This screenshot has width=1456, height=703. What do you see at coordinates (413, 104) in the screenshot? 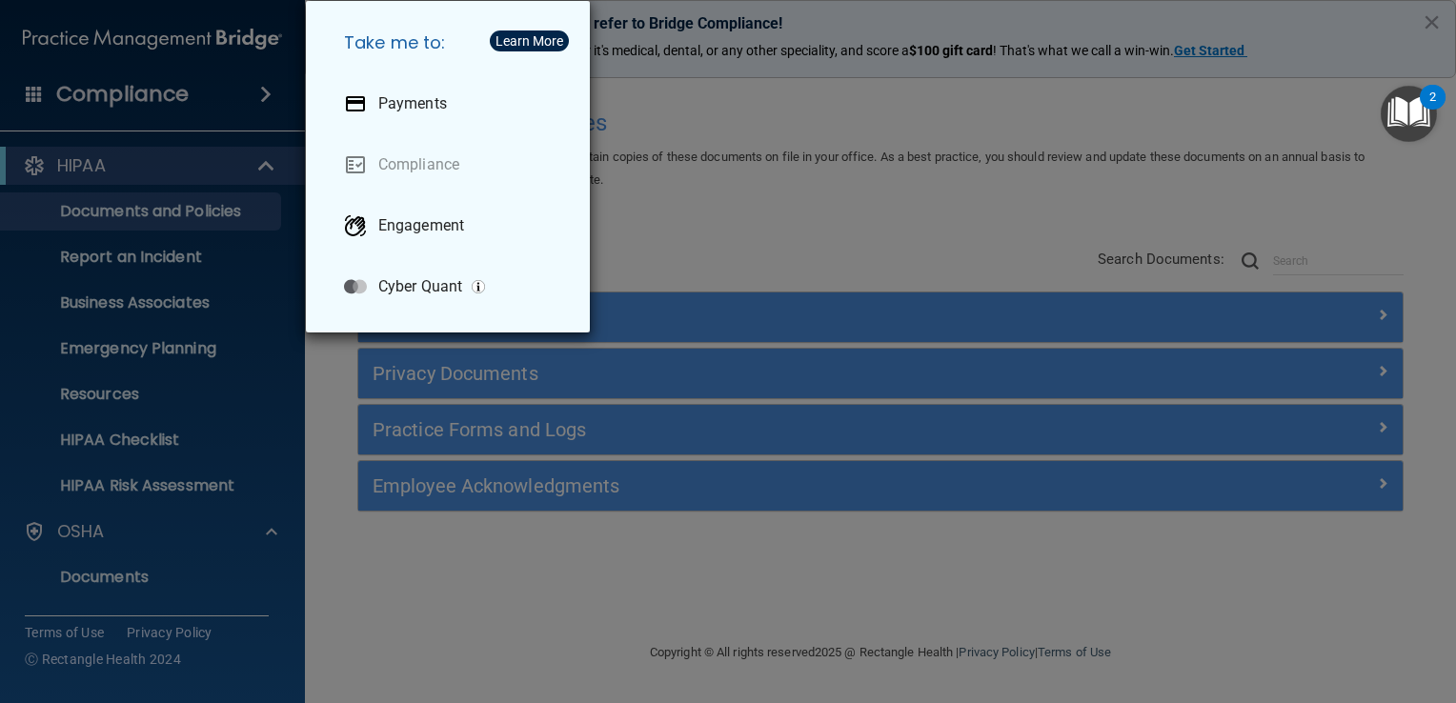
I see `p: Payments` at bounding box center [413, 104].